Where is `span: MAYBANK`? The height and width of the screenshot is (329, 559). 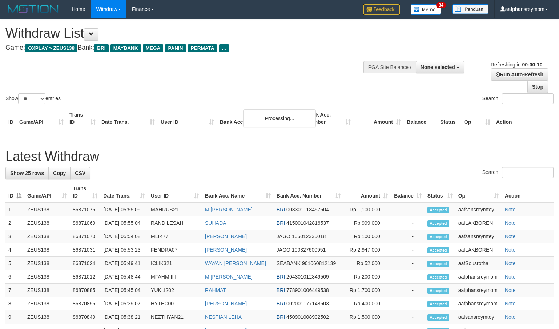
span: MAYBANK is located at coordinates (126, 48).